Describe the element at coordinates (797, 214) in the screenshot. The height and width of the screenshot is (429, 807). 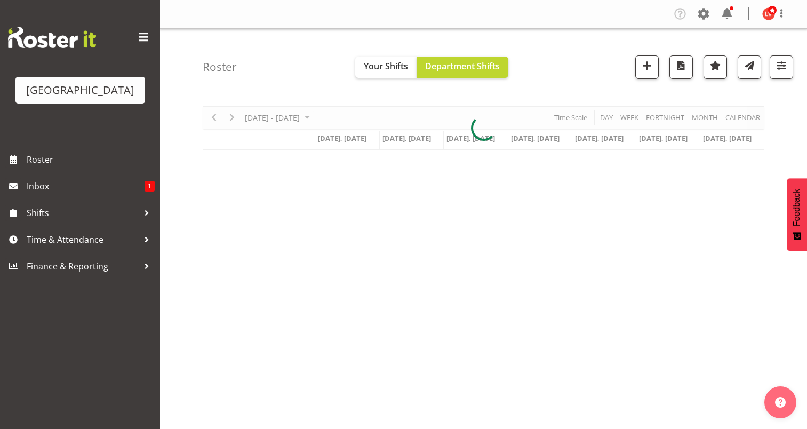
I see `button: Feedback - Show survey` at that location.